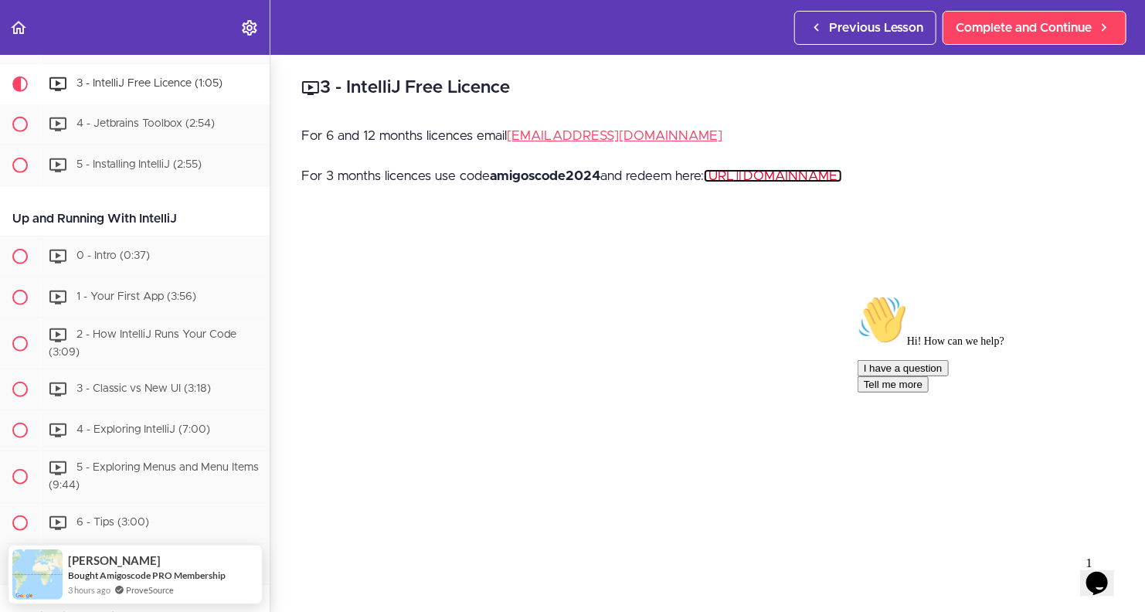 The width and height of the screenshot is (1145, 612). I want to click on span: 6 - Tips (3:00), so click(113, 522).